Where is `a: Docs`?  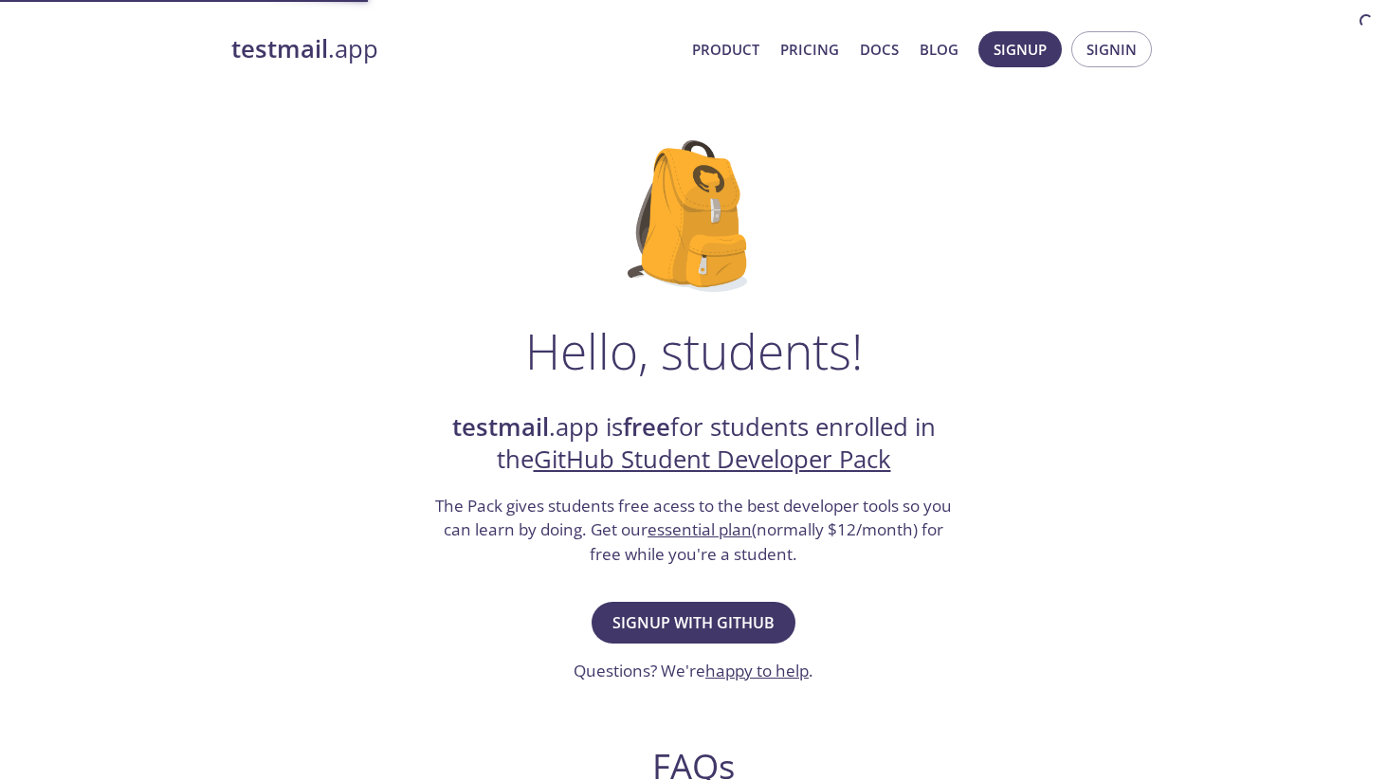
a: Docs is located at coordinates (879, 49).